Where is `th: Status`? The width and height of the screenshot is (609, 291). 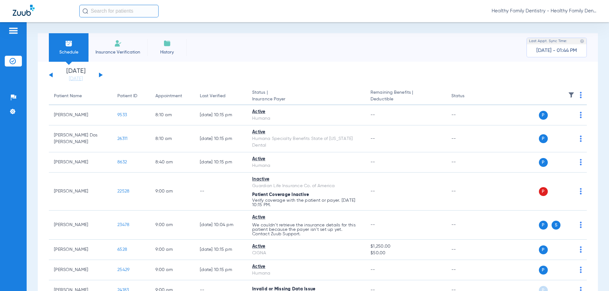
th: Status is located at coordinates (467, 96).